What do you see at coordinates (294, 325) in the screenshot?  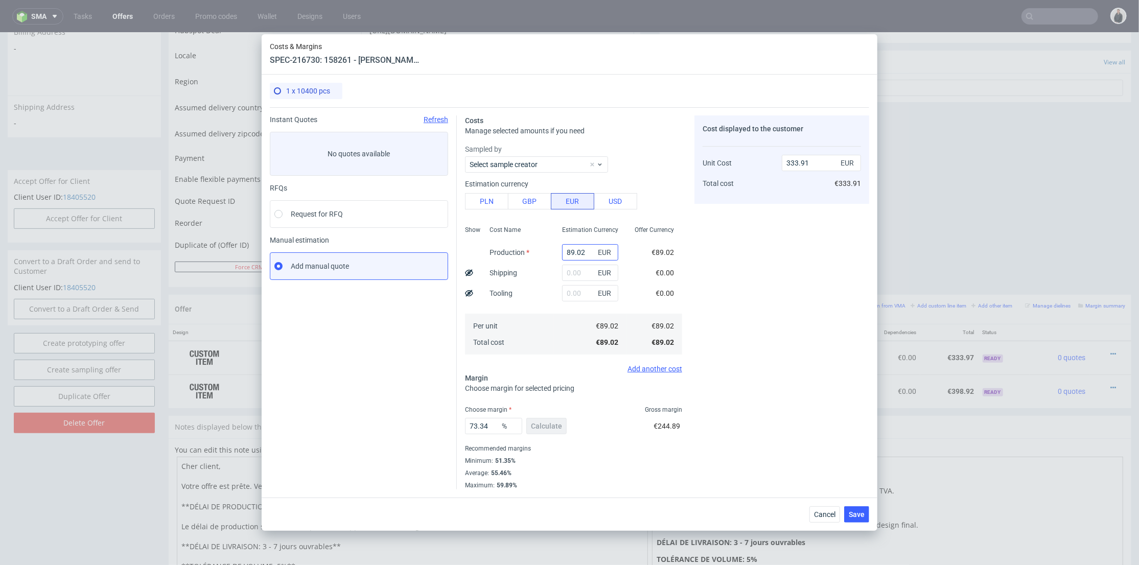 I see `strong: 771111` at bounding box center [294, 325].